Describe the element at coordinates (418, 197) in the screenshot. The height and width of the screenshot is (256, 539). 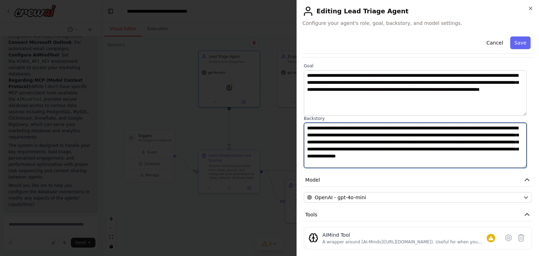
I see `button: OpenAI - gpt-4o-mini` at that location.